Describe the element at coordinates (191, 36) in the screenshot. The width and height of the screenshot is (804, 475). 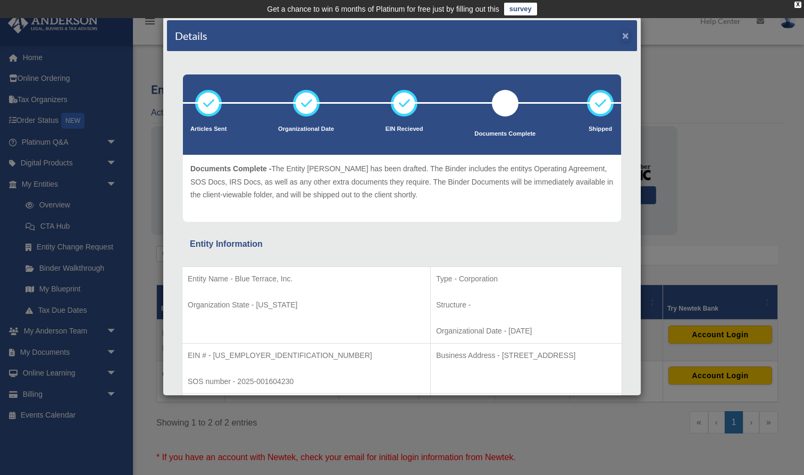
I see `h4: Details` at that location.